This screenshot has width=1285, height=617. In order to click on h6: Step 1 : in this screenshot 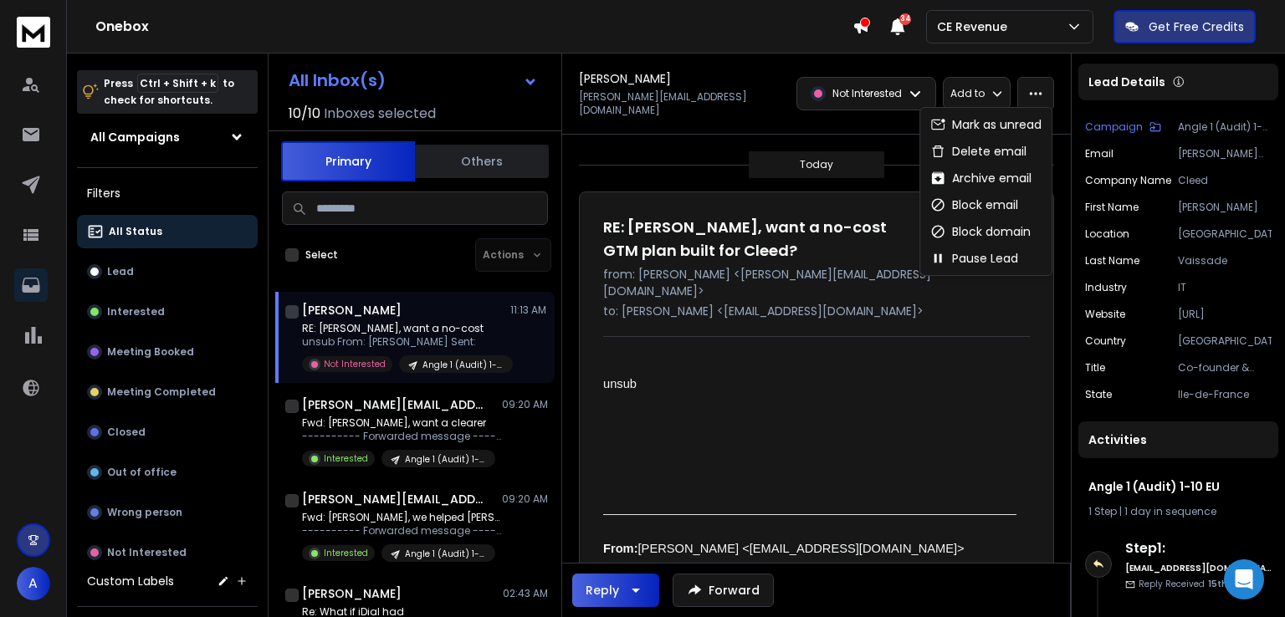, I will do `click(1198, 549)`.